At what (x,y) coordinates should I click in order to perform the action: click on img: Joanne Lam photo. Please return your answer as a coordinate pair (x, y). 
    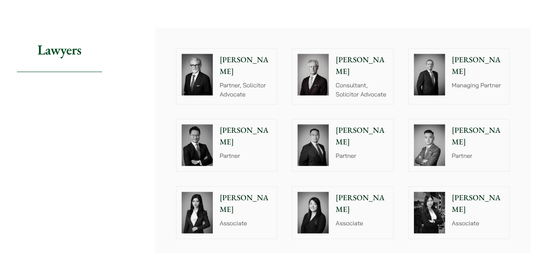
    Looking at the image, I should click on (429, 213).